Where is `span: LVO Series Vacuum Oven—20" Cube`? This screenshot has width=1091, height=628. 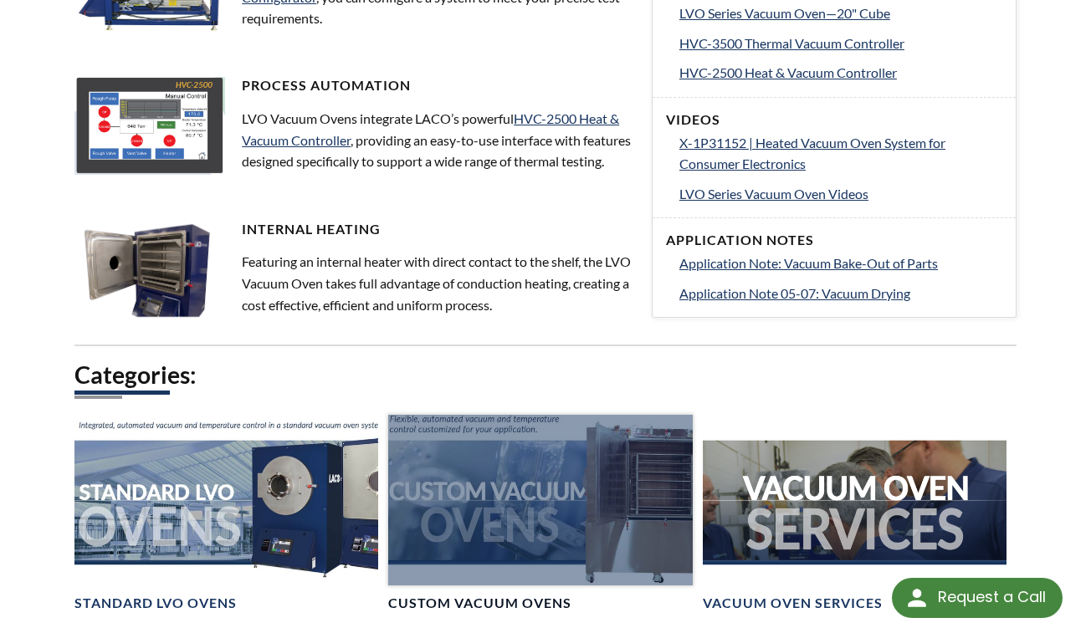 span: LVO Series Vacuum Oven—20" Cube is located at coordinates (785, 13).